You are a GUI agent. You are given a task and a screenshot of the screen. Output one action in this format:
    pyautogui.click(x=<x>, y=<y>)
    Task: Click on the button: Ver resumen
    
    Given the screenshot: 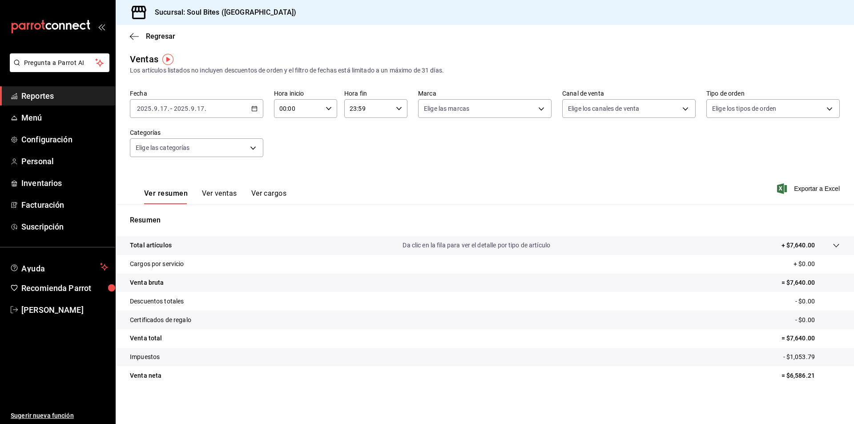 What is the action you would take?
    pyautogui.click(x=166, y=197)
    